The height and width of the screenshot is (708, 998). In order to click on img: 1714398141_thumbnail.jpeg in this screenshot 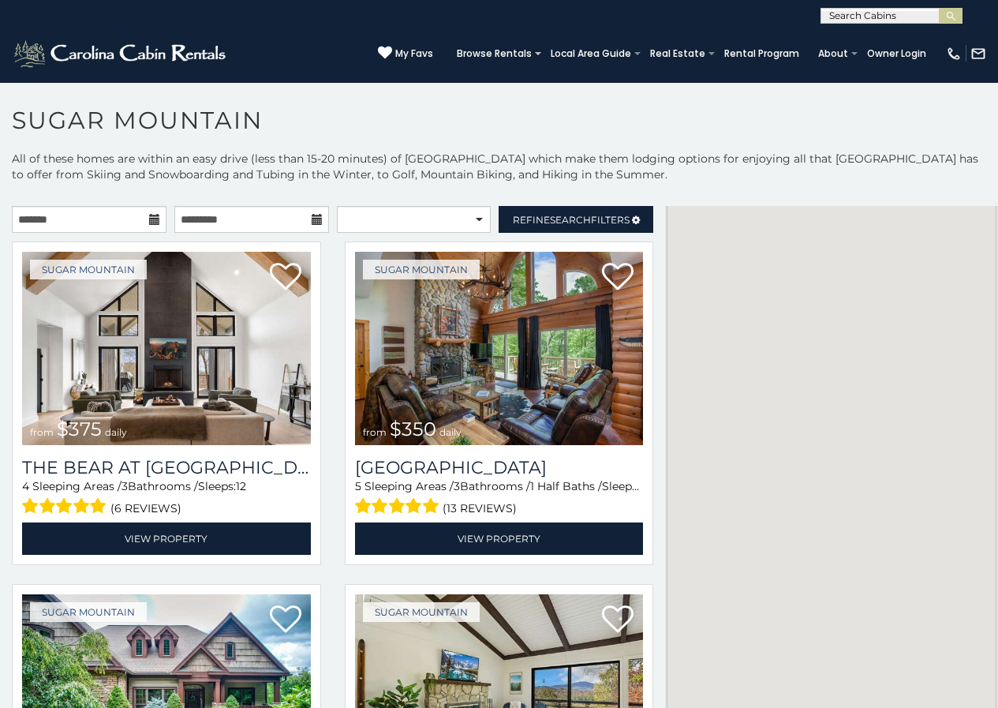, I will do `click(499, 348)`.